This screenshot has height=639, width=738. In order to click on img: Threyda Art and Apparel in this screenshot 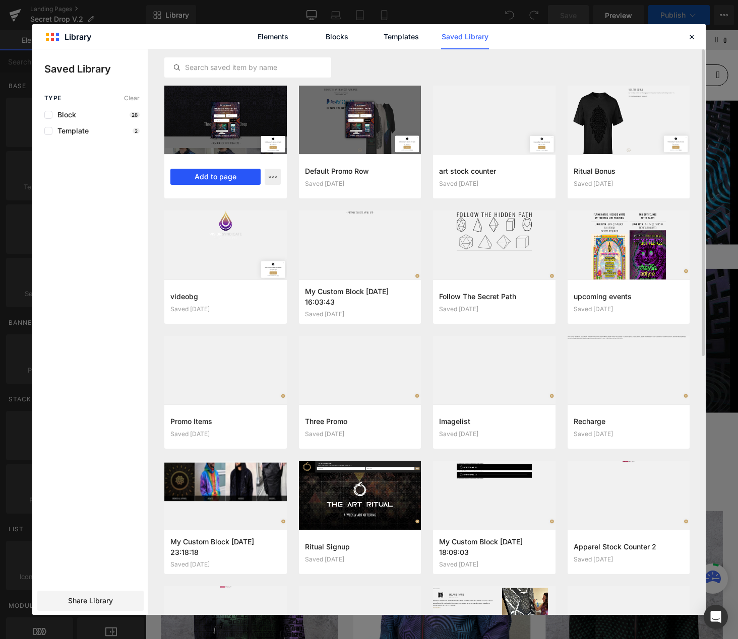, I will do `click(78, 46)`.